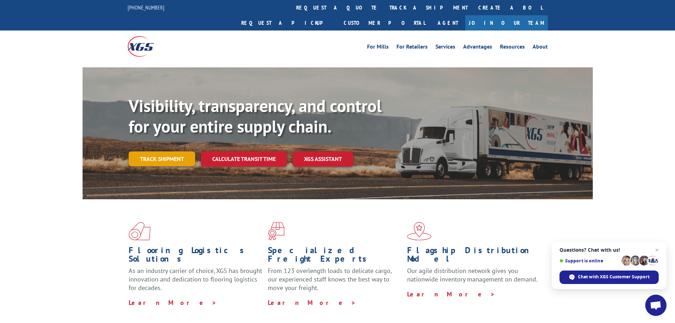 Image resolution: width=675 pixels, height=323 pixels. Describe the element at coordinates (196, 256) in the screenshot. I see `h1: Flooring Logistics Solutions` at that location.